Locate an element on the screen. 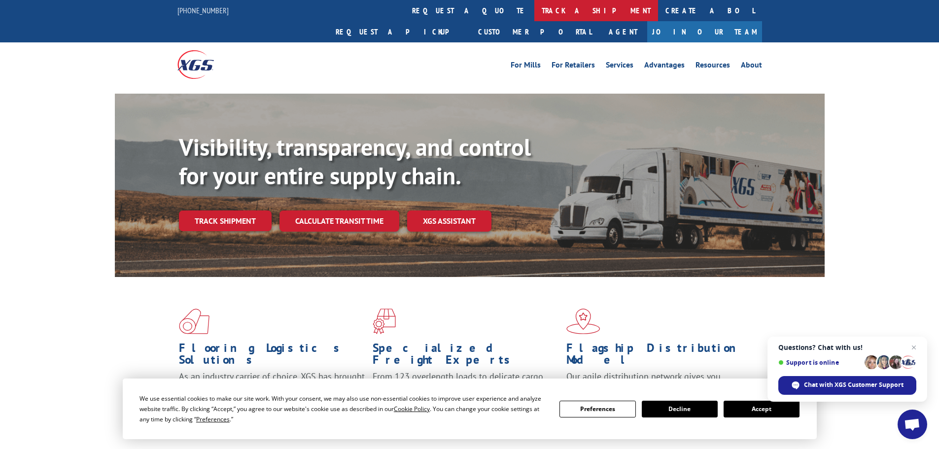 Image resolution: width=939 pixels, height=449 pixels. img: xgs-icon-total-supply-chain-intelligence-red is located at coordinates (194, 321).